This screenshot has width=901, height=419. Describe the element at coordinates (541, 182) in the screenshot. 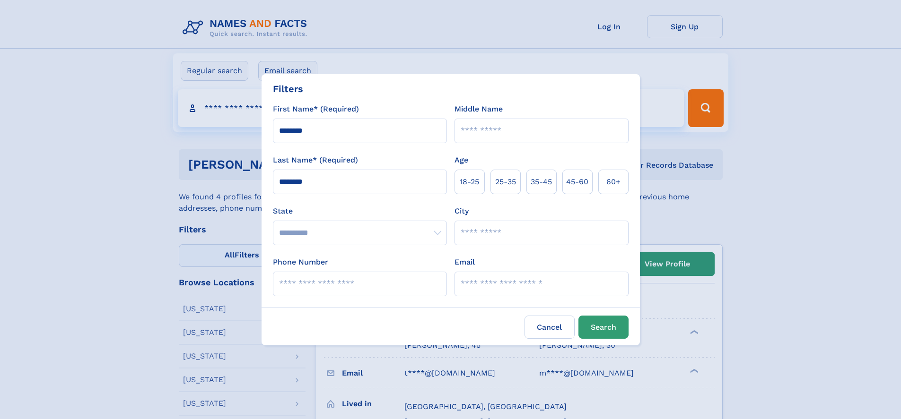

I see `span: 35‑45` at that location.